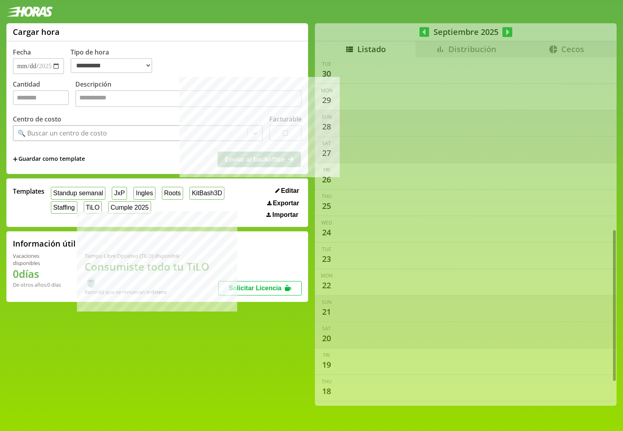  I want to click on button: Staffing, so click(64, 207).